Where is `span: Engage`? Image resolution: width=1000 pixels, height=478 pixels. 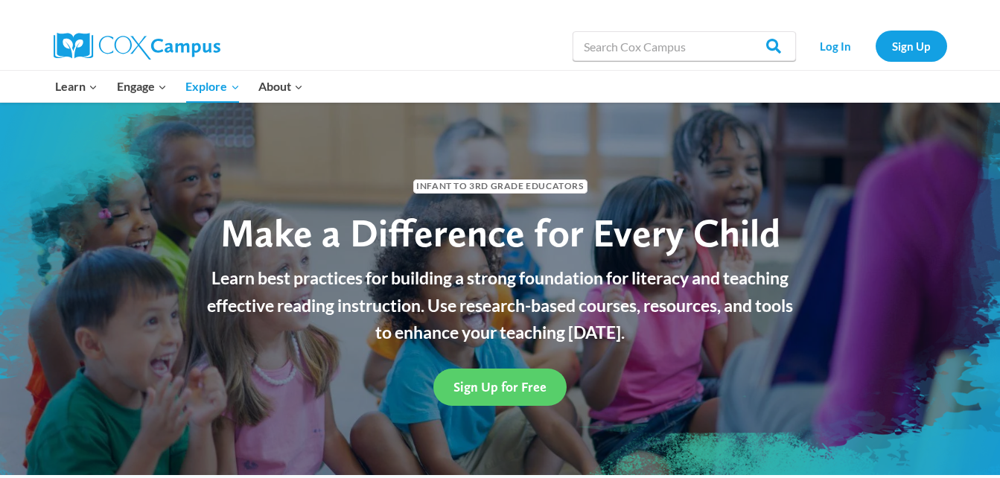
span: Engage is located at coordinates (141, 86).